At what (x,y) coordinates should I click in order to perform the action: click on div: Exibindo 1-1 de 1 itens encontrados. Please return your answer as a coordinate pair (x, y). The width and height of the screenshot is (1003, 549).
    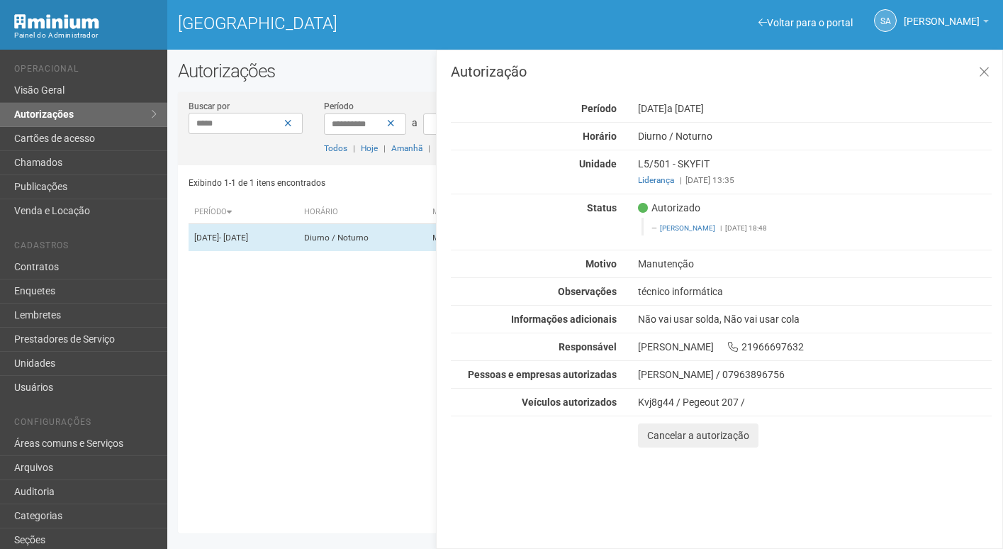
    Looking at the image, I should click on (384, 183).